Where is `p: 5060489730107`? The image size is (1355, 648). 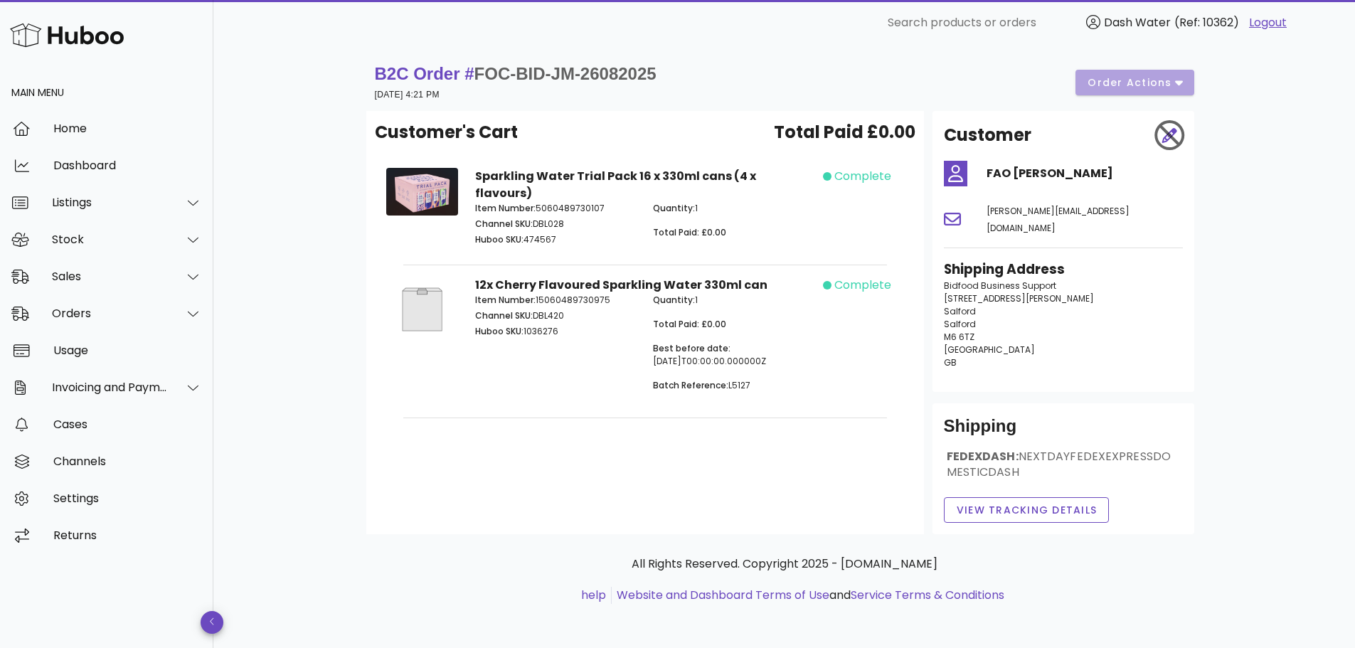 p: 5060489730107 is located at coordinates (556, 208).